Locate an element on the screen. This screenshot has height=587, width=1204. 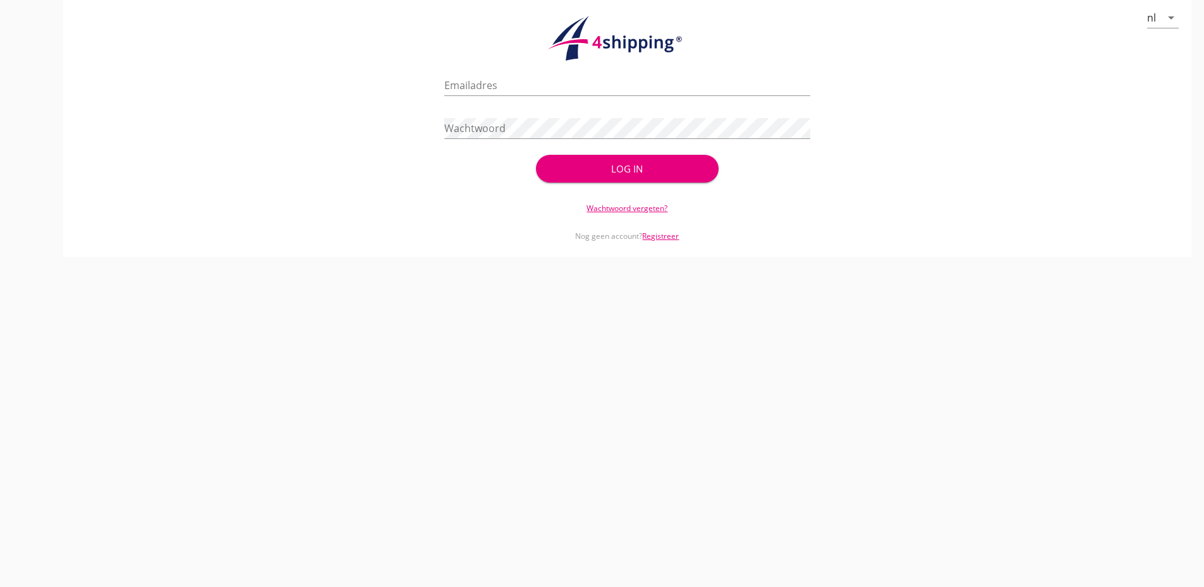
div: Log in is located at coordinates (627, 169).